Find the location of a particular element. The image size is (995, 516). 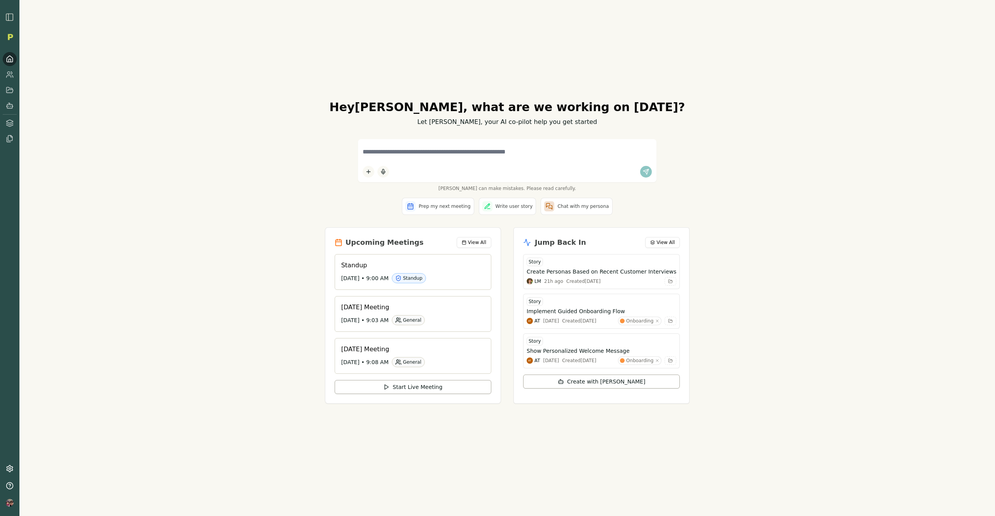

span: Write user story is located at coordinates (514, 206).